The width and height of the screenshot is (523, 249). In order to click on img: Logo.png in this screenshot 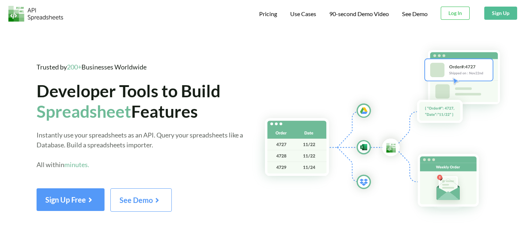, I will do `click(36, 14)`.